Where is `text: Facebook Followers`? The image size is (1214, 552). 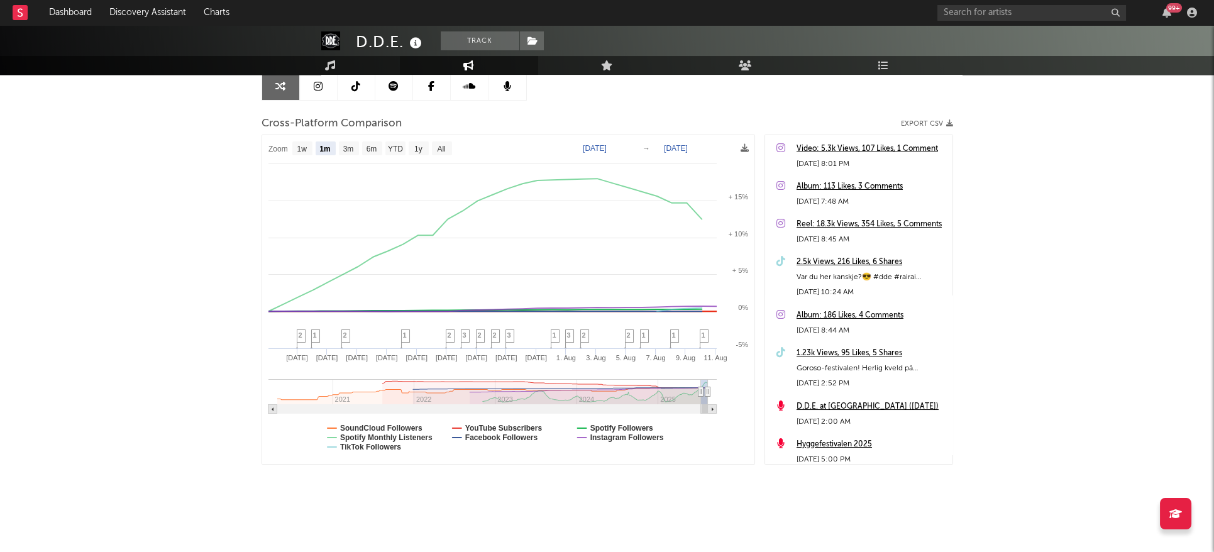
text: Facebook Followers is located at coordinates (501, 437).